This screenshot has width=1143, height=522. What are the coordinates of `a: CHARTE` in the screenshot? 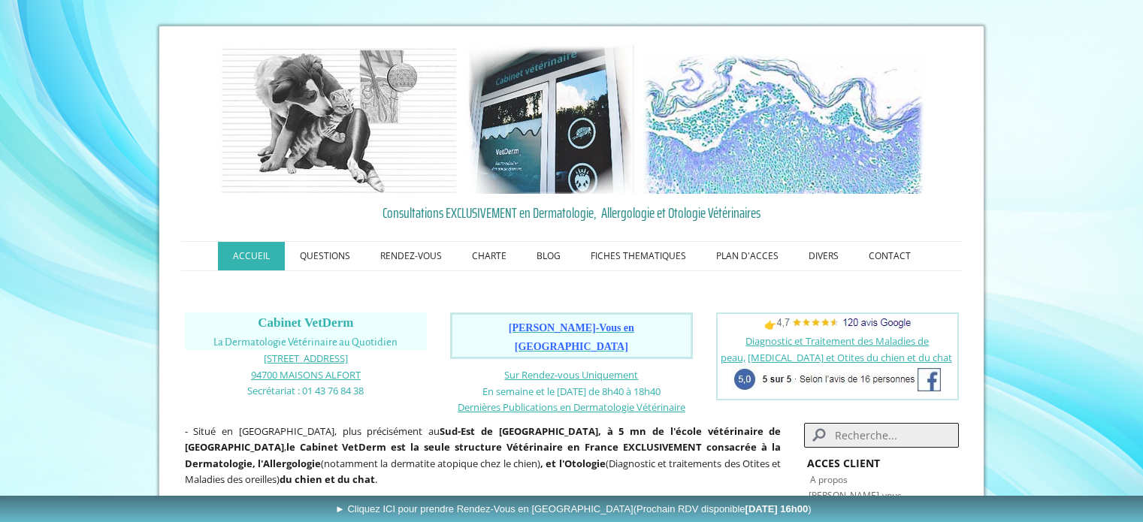 It's located at (489, 256).